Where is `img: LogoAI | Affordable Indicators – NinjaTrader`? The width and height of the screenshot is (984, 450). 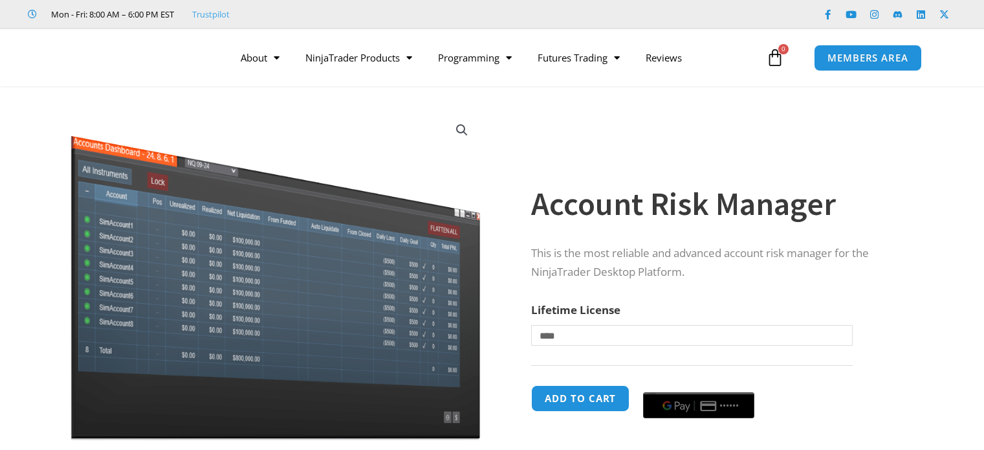 img: LogoAI | Affordable Indicators – NinjaTrader is located at coordinates (117, 58).